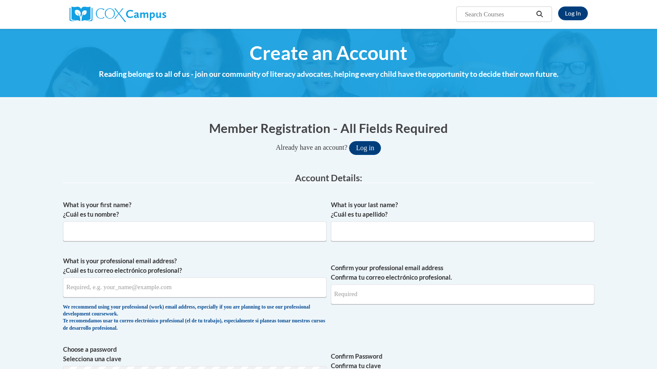  Describe the element at coordinates (539, 14) in the screenshot. I see `button: Search` at that location.